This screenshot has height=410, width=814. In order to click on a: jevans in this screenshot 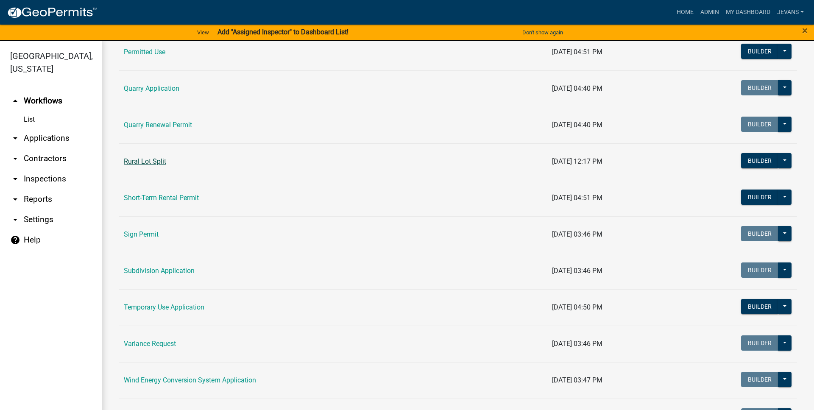, I will do `click(791, 12)`.